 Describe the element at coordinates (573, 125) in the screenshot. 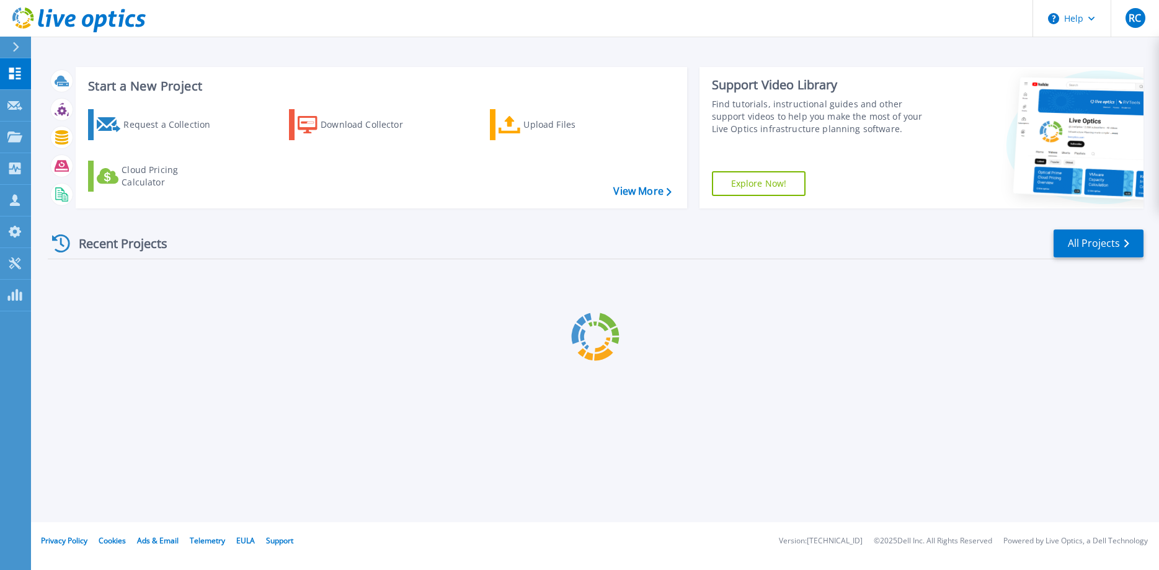

I see `div: Upload Files` at that location.